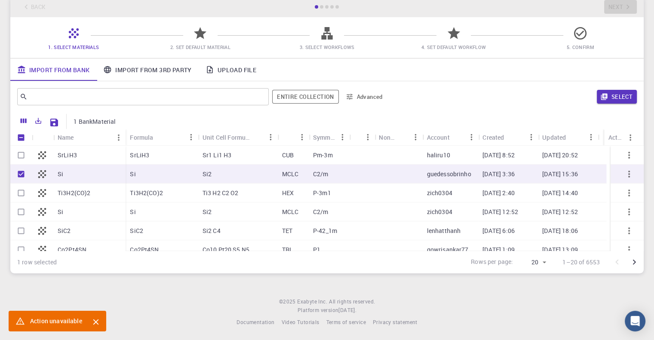  What do you see at coordinates (312, 302) in the screenshot?
I see `a: Exabyte Inc.` at bounding box center [312, 302].